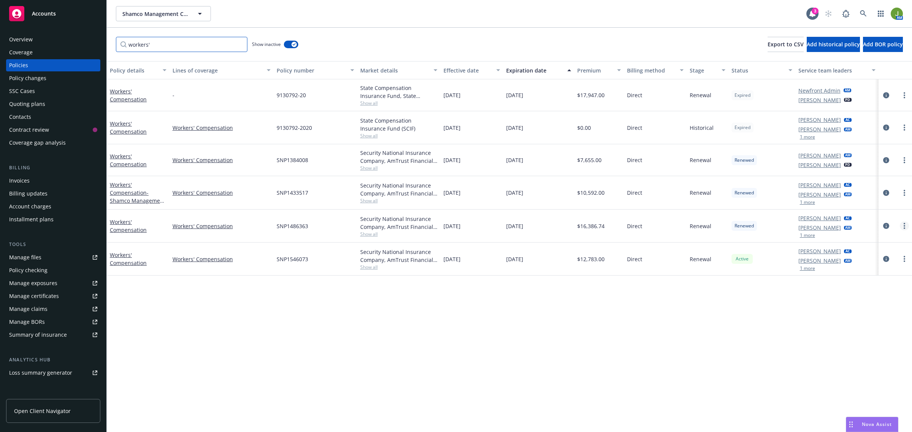  I want to click on a: Installment plans, so click(53, 220).